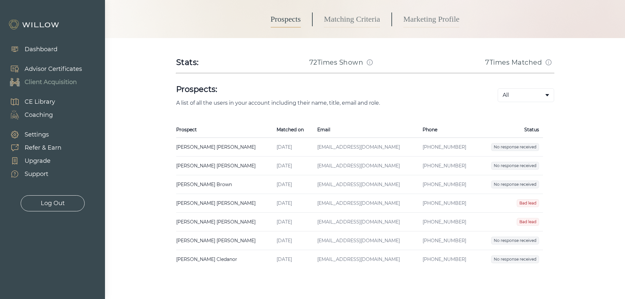 This screenshot has width=625, height=299. What do you see at coordinates (513, 62) in the screenshot?
I see `h3: 7 Times Matched` at bounding box center [513, 62].